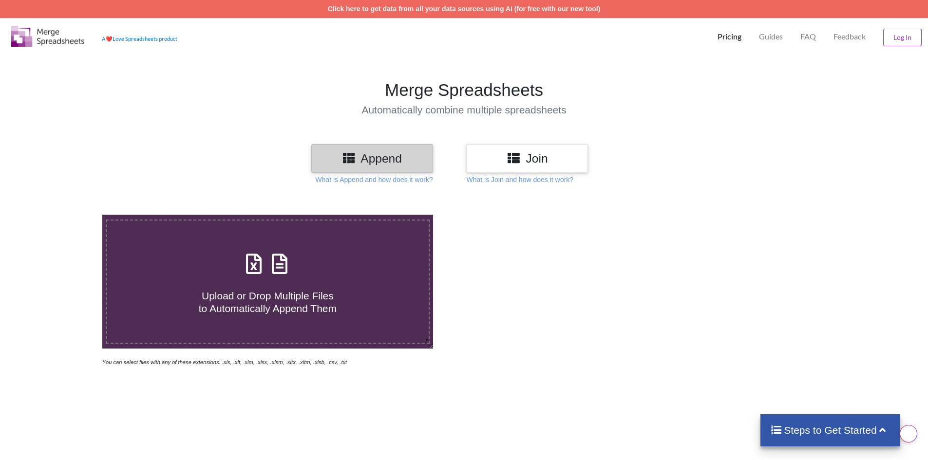  Describe the element at coordinates (830, 430) in the screenshot. I see `h4: Steps to Get Started` at that location.